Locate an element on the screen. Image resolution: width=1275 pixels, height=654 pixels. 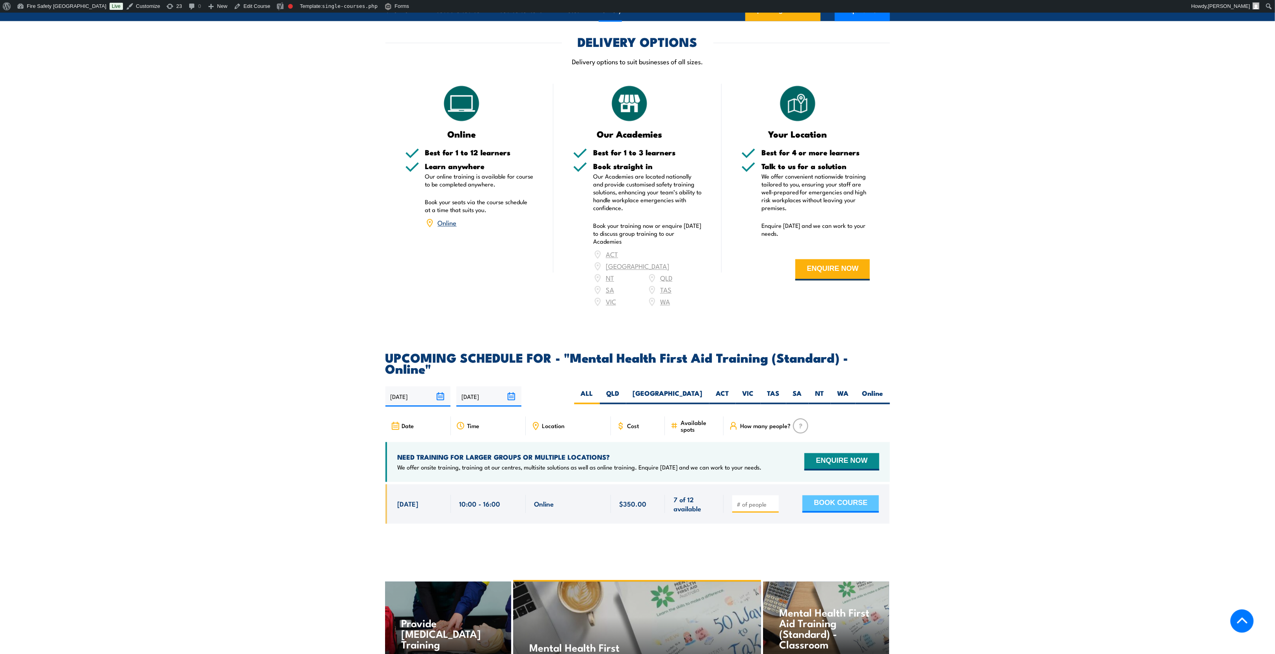
label: SA is located at coordinates (797, 396).